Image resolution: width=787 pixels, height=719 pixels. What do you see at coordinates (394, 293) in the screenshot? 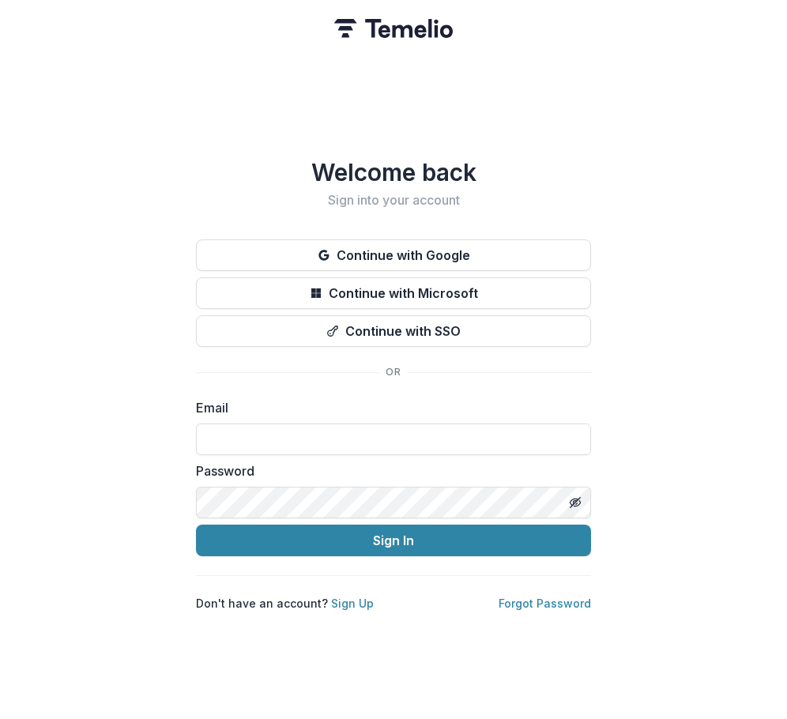
I see `button: Continue with Microsoft` at bounding box center [394, 293].